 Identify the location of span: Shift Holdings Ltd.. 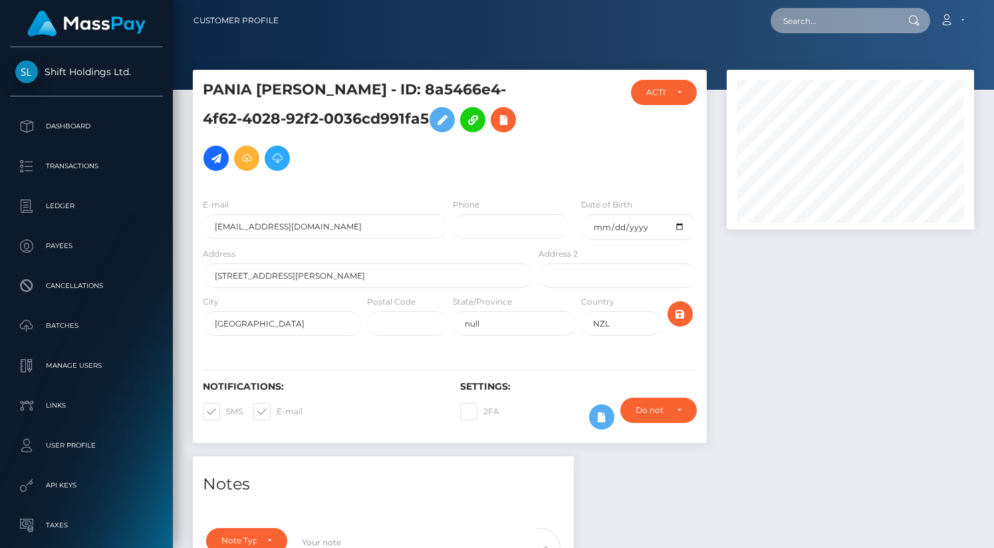
(86, 72).